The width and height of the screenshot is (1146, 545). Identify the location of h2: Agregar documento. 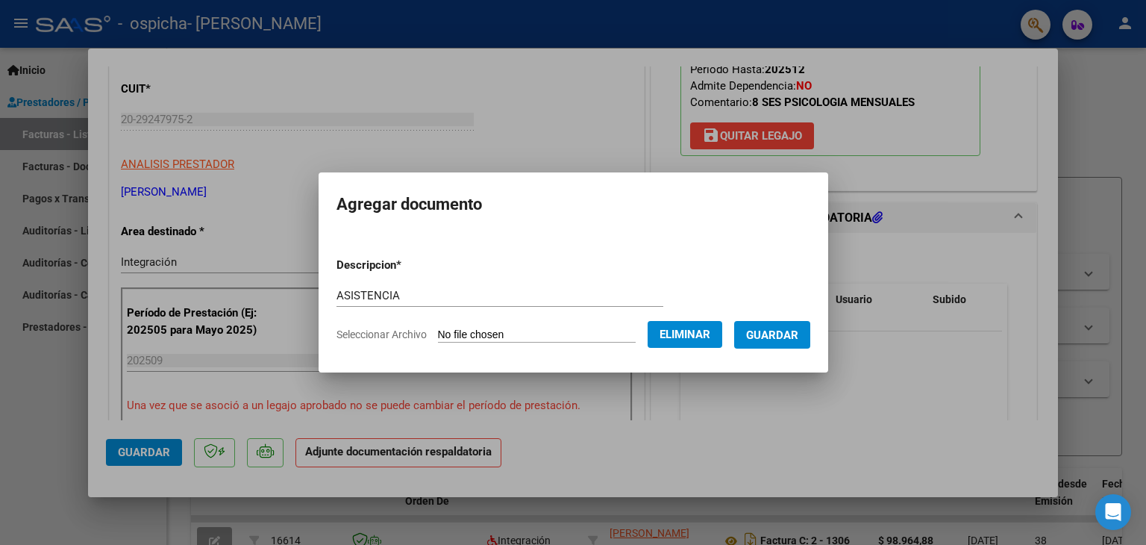
(573, 204).